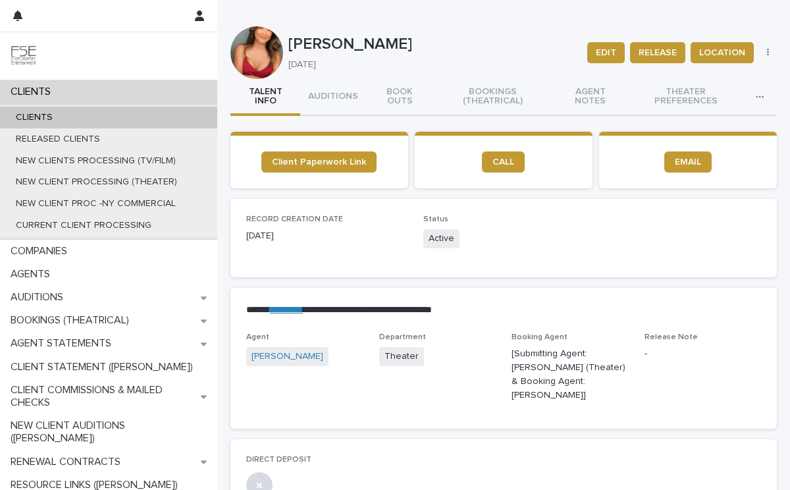  What do you see at coordinates (722, 53) in the screenshot?
I see `span: LOCATION` at bounding box center [722, 53].